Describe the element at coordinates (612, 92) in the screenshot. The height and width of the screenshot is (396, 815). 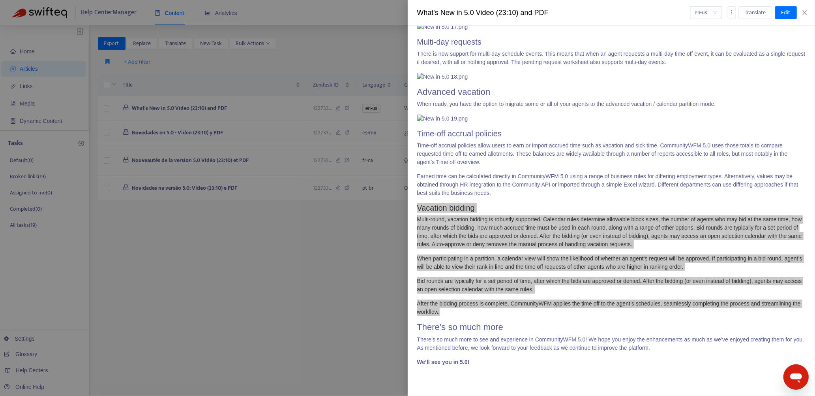
I see `h1: Advanced vacation` at that location.